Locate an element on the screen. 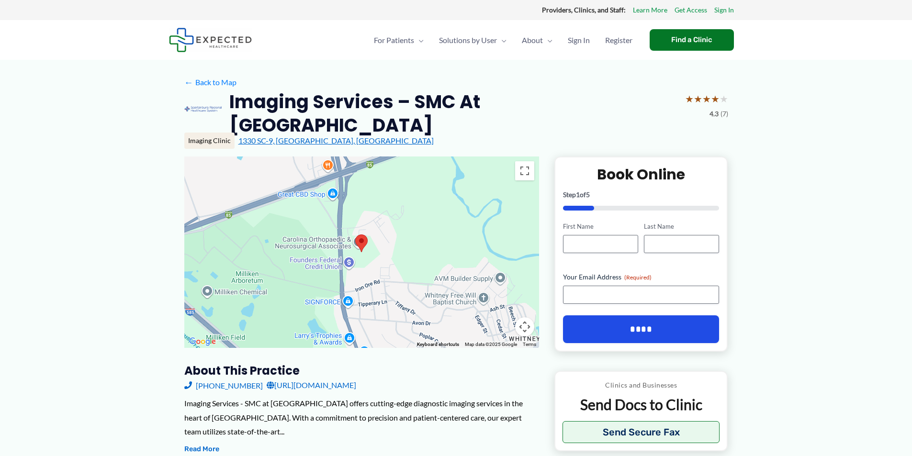 This screenshot has height=456, width=912. h2: Book Online is located at coordinates (641, 174).